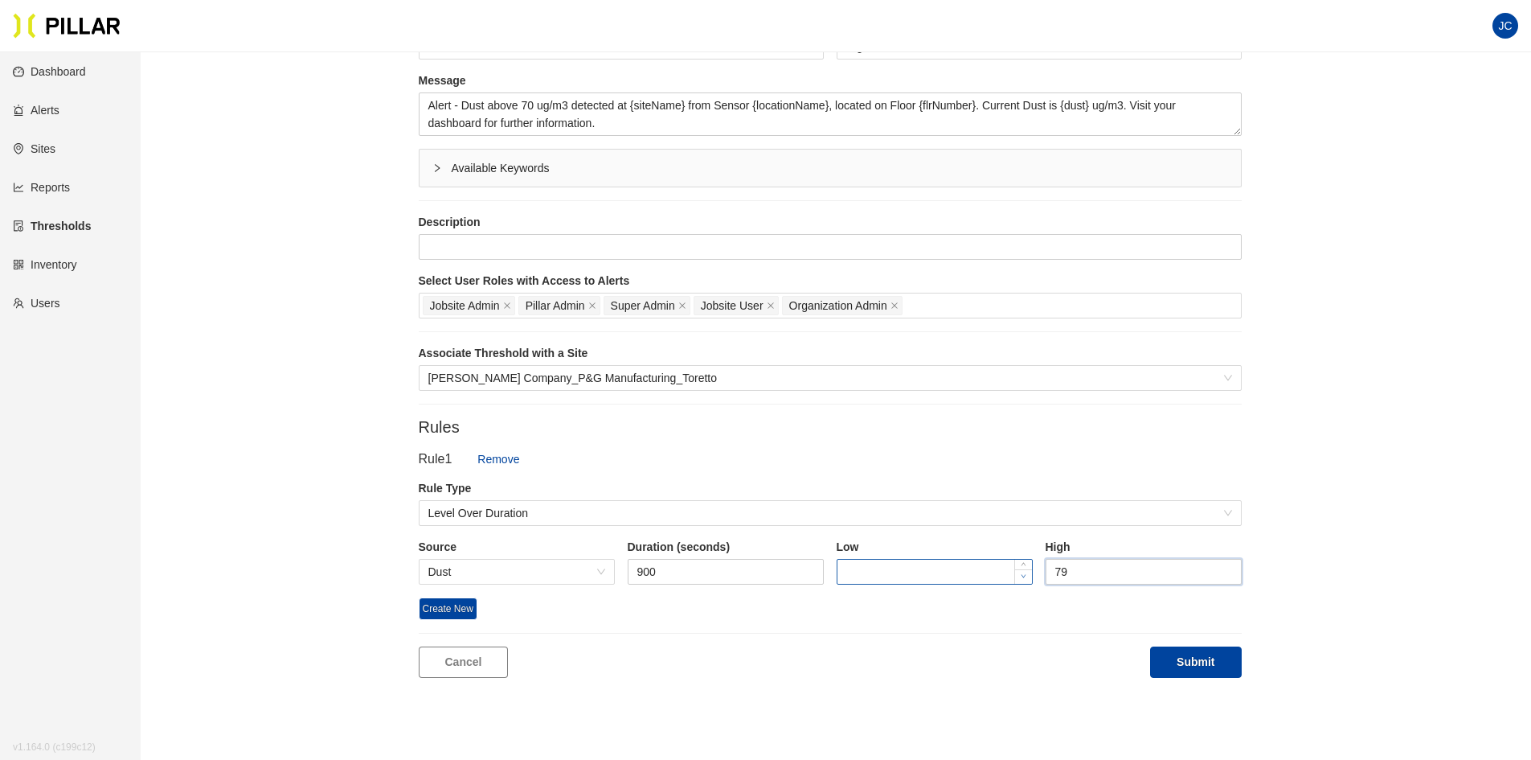 The image size is (1531, 760). I want to click on span: Jobsite Admin, so click(465, 305).